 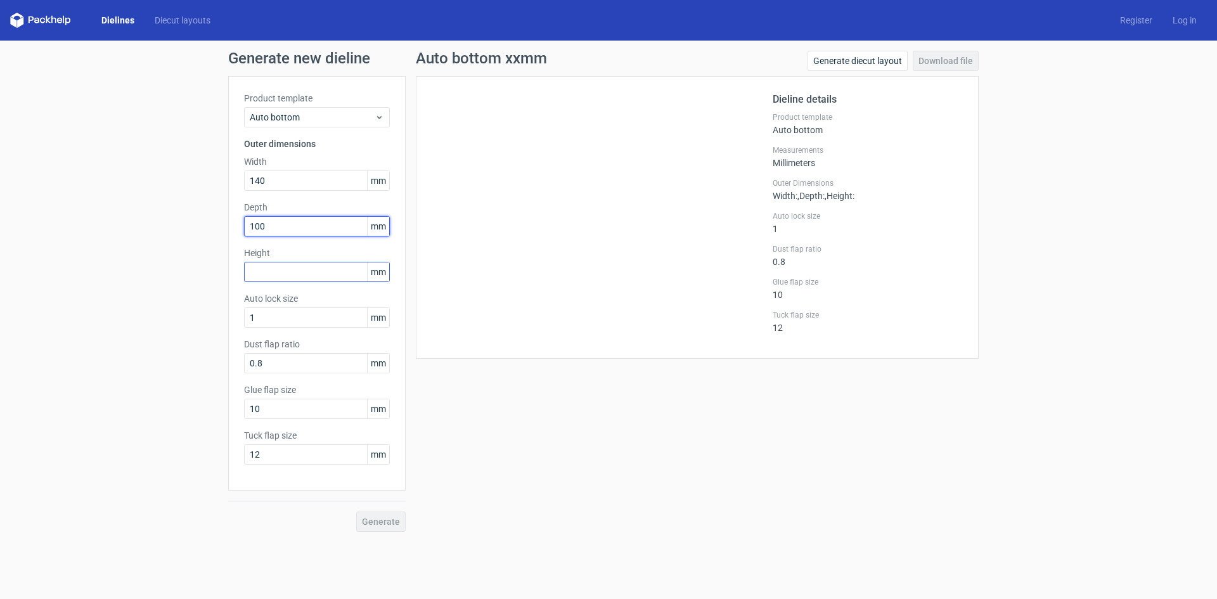 I want to click on div: 12, so click(x=868, y=321).